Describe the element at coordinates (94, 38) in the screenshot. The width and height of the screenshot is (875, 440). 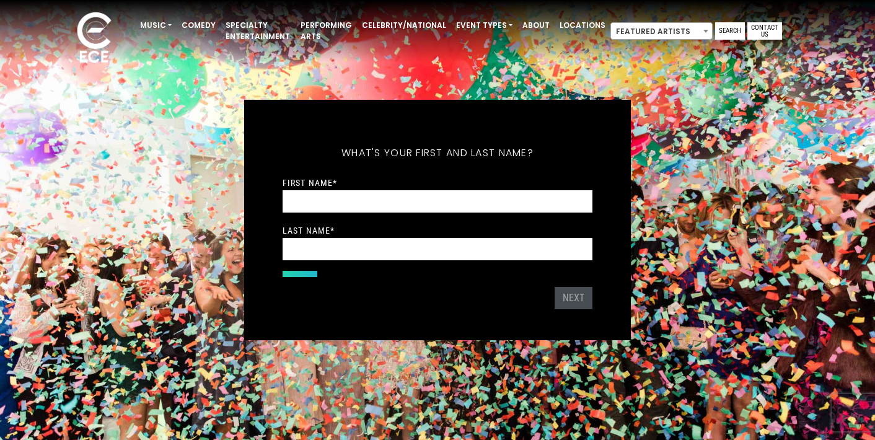
I see `img: ece_new_logo_whitev2-1.png` at that location.